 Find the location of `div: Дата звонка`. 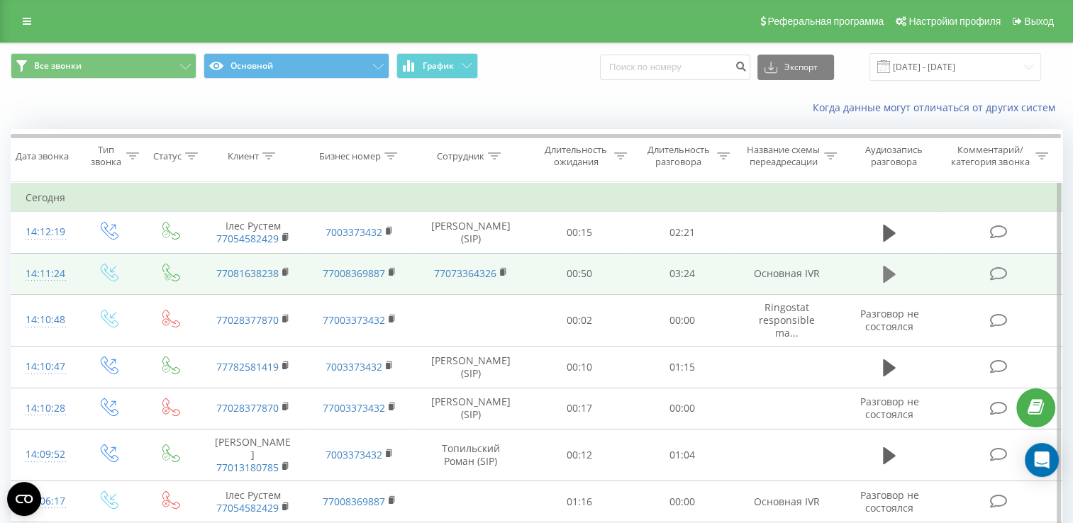

div: Дата звонка is located at coordinates (42, 156).